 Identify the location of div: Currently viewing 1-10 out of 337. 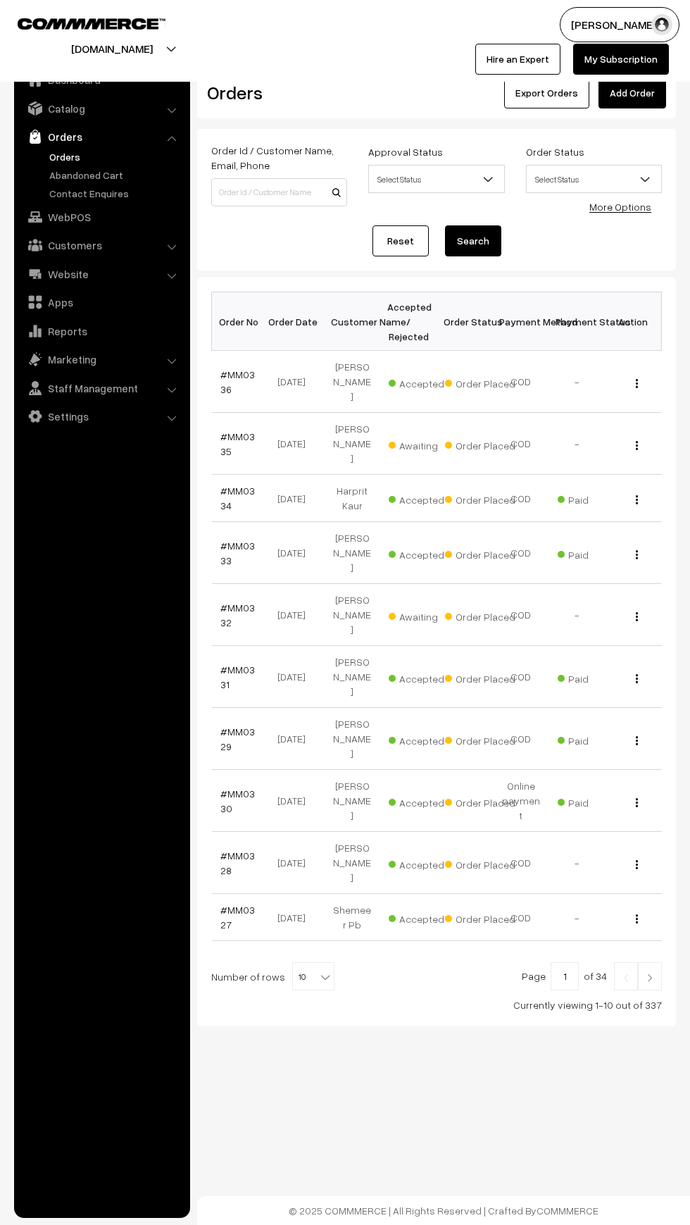
(437, 1005).